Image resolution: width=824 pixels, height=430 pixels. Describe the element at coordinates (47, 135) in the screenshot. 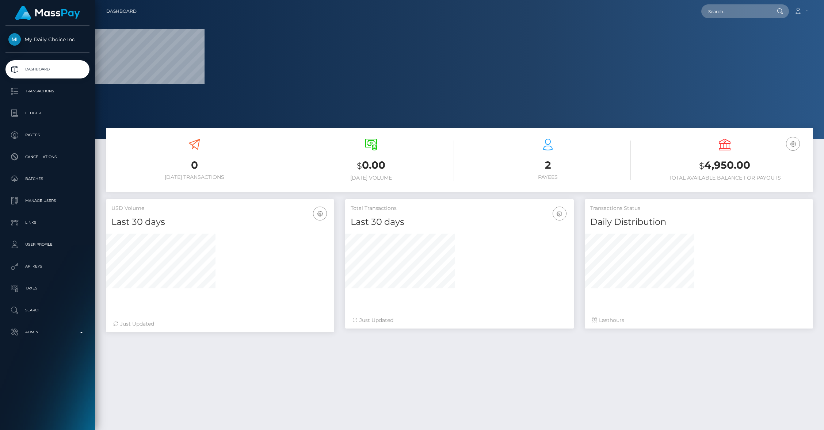

I see `p: Payees` at that location.